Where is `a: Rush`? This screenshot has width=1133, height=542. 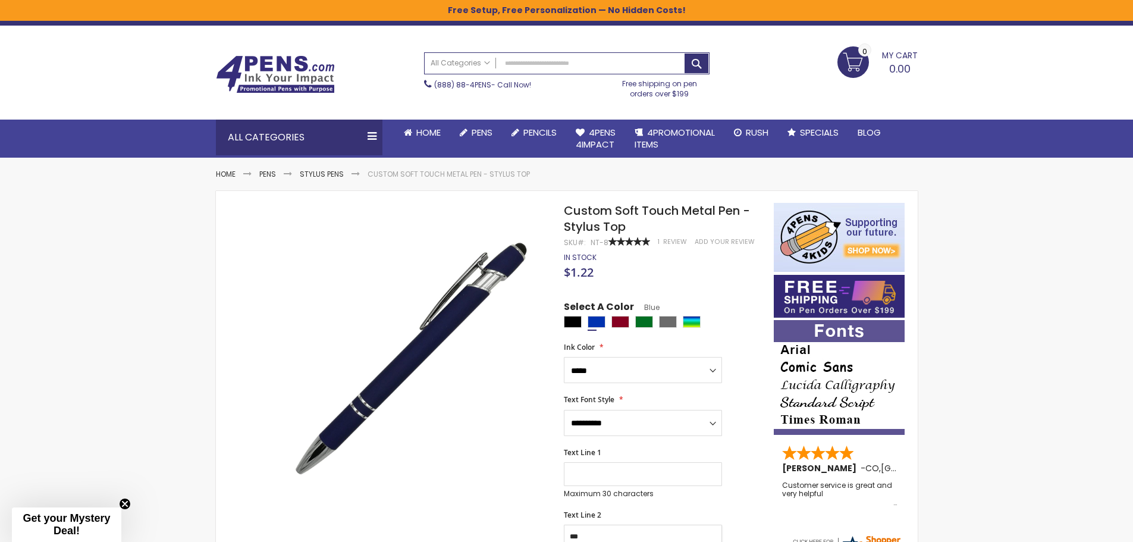
a: Rush is located at coordinates (751, 133).